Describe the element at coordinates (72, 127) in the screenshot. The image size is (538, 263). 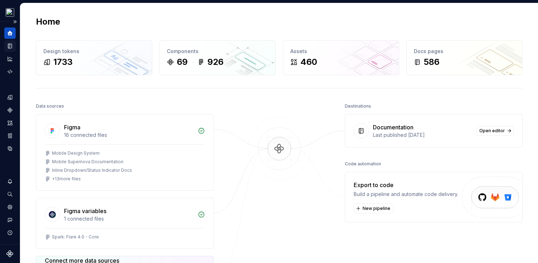
I see `div: Figma` at that location.